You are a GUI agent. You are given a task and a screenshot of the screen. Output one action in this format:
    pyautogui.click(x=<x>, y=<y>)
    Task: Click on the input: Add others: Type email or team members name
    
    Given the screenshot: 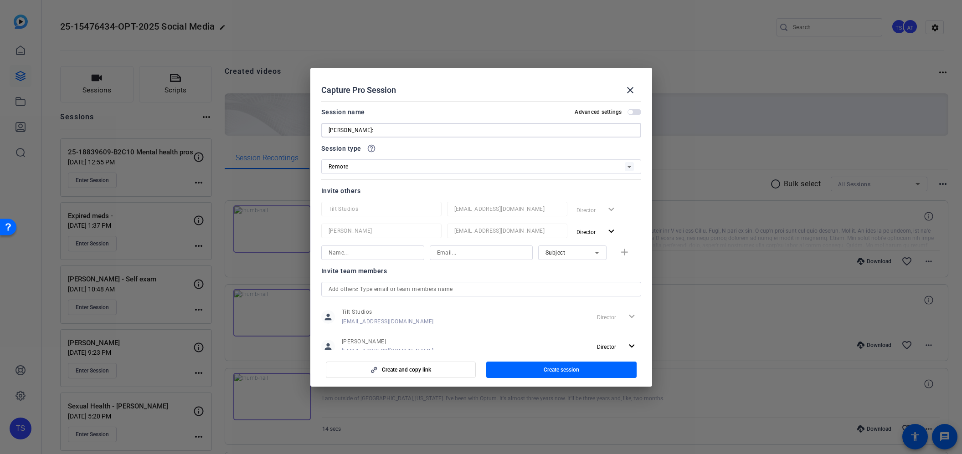 What is the action you would take?
    pyautogui.click(x=481, y=289)
    